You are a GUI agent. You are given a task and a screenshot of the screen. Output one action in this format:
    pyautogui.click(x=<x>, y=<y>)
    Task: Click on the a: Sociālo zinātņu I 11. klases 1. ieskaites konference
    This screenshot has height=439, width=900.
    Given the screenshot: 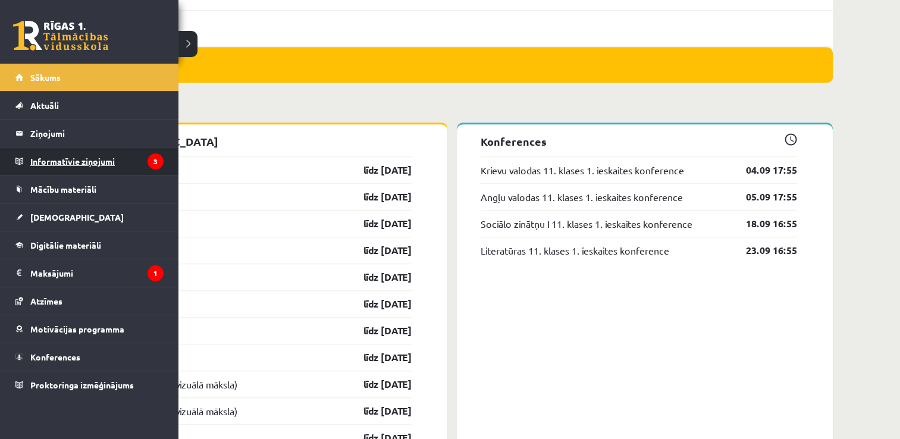 What is the action you would take?
    pyautogui.click(x=587, y=224)
    